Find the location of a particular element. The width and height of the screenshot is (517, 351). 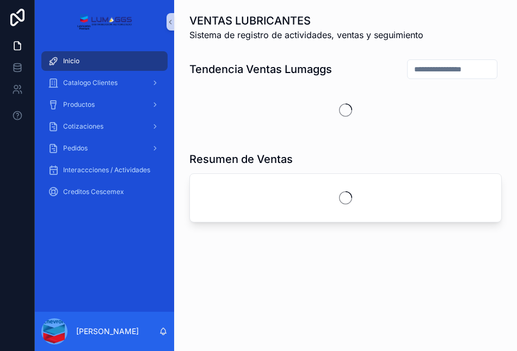

a: Productos is located at coordinates (105, 105).